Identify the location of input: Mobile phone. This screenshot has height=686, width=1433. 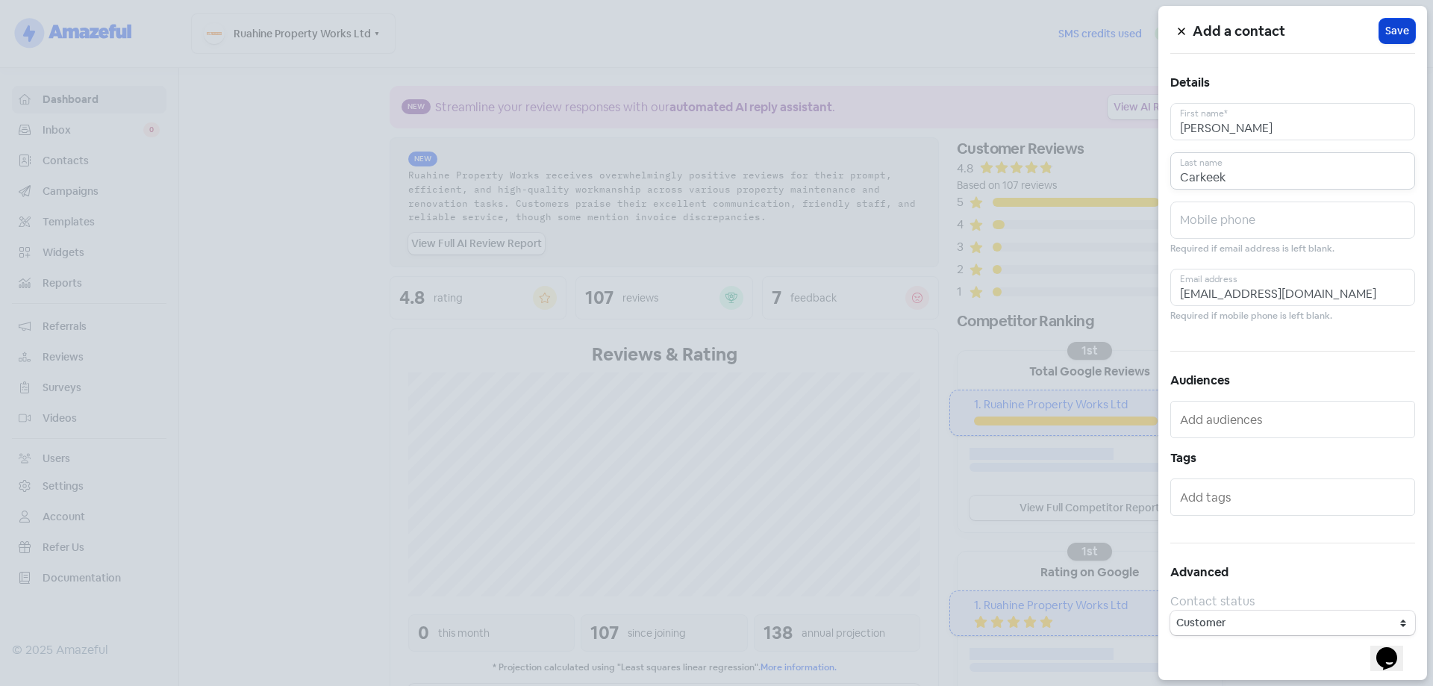
(1293, 220).